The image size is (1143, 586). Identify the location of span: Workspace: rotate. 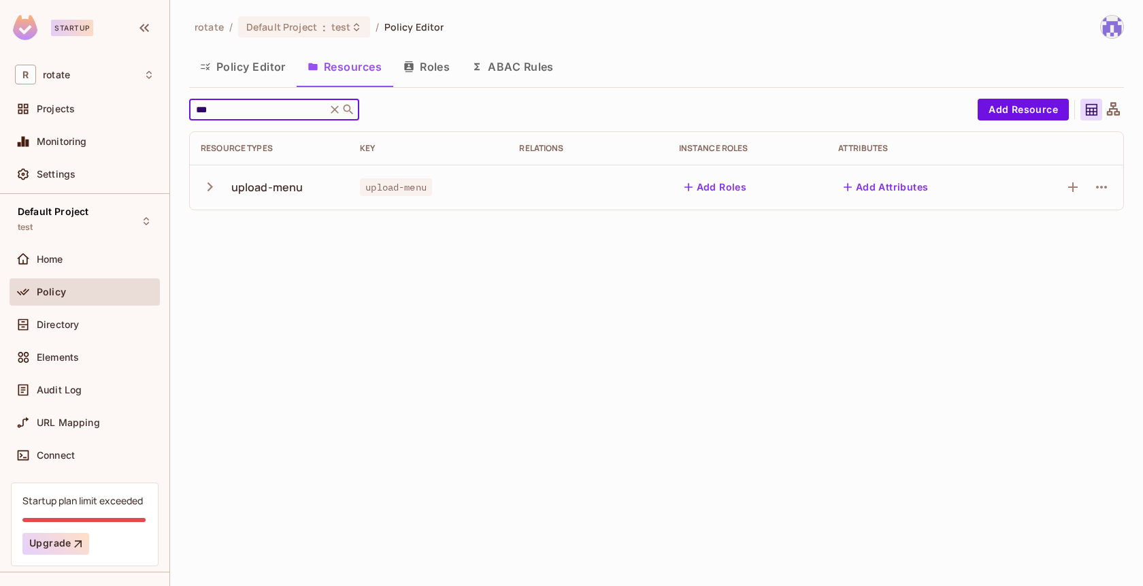
(56, 75).